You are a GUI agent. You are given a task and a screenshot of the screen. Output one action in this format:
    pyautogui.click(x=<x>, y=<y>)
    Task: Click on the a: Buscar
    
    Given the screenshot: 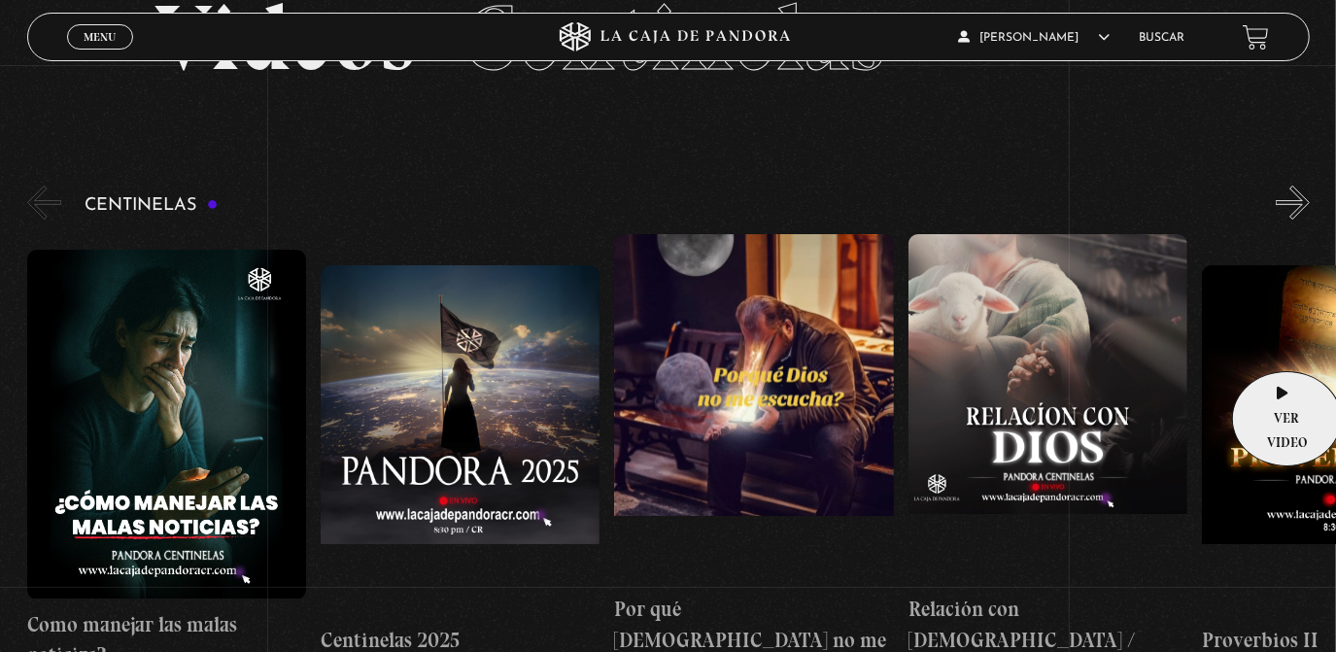 What is the action you would take?
    pyautogui.click(x=1162, y=38)
    